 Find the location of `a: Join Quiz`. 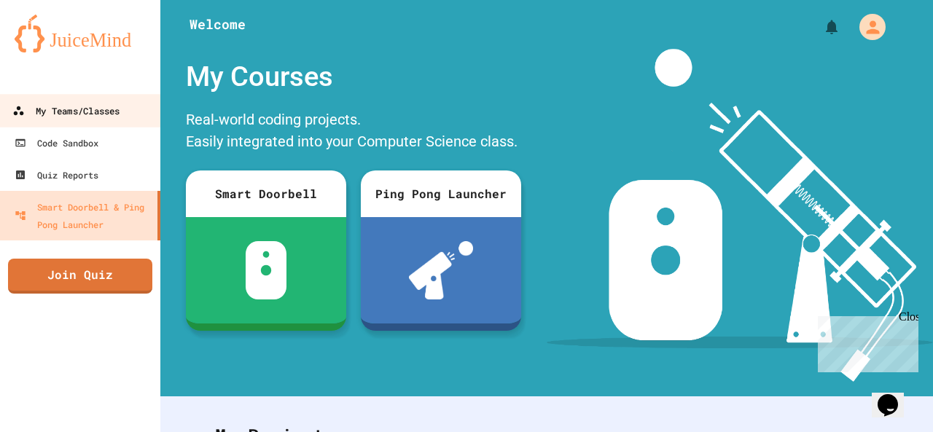

a: Join Quiz is located at coordinates (80, 276).